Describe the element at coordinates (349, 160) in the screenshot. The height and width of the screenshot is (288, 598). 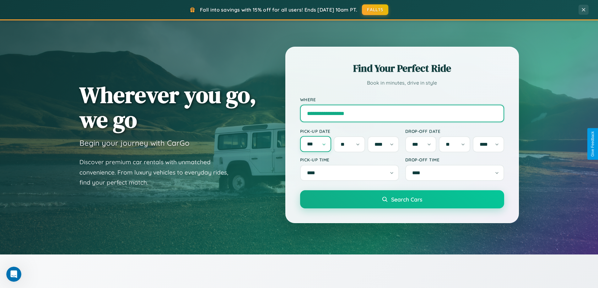
I see `label: Pick-up Time` at that location.